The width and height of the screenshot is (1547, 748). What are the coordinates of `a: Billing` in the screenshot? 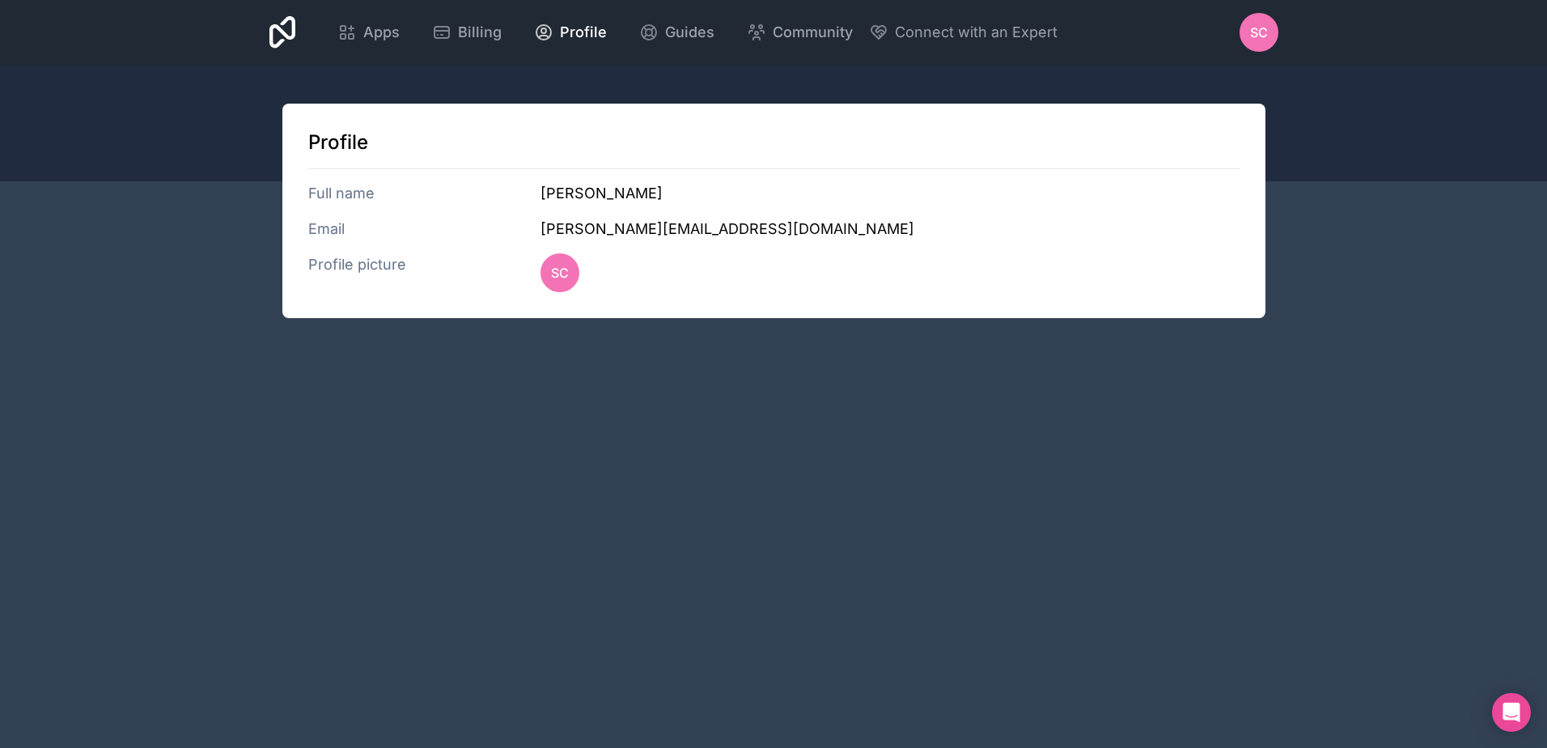 It's located at (467, 32).